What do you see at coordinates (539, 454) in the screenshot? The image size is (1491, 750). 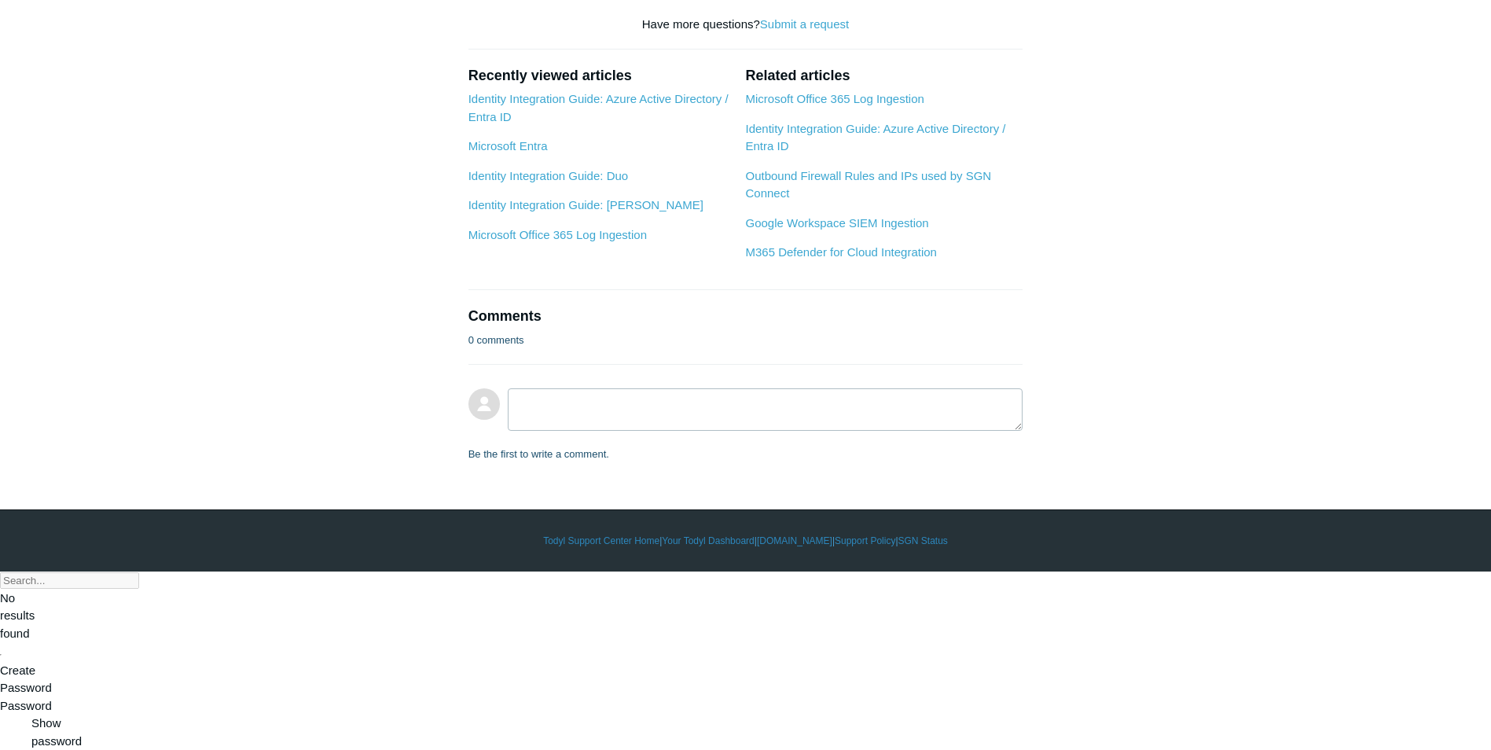 I see `p: Be the first to write a comment.` at bounding box center [539, 454].